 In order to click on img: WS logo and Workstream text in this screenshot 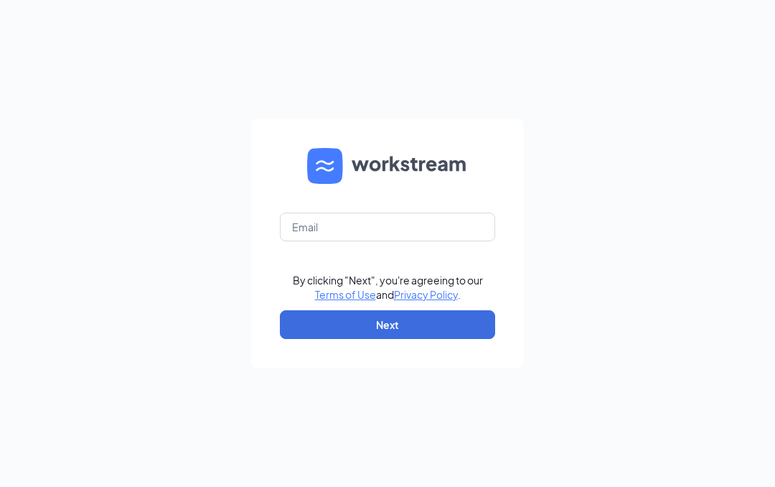, I will do `click(387, 166)`.